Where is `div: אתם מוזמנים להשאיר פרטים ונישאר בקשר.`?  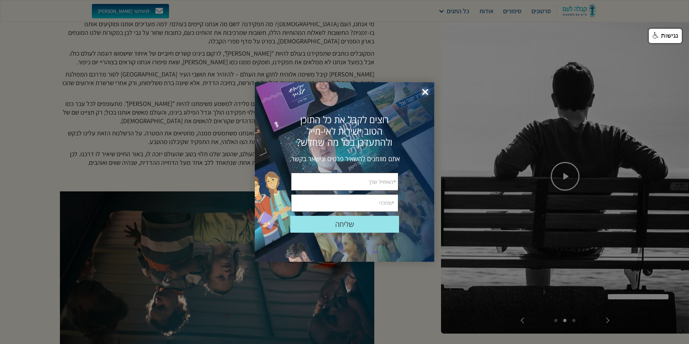 div: אתם מוזמנים להשאיר פרטים ונישאר בקשר. is located at coordinates (344, 159).